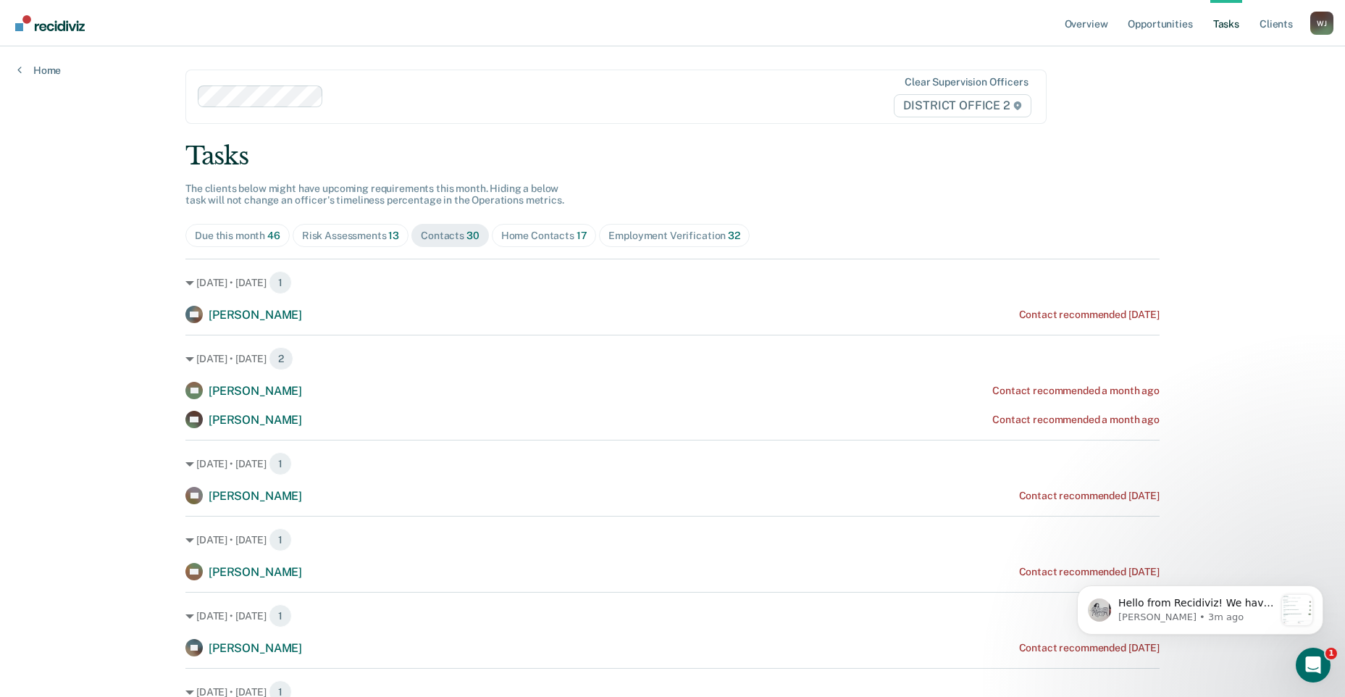 This screenshot has width=1345, height=697. I want to click on div: Tasks, so click(672, 156).